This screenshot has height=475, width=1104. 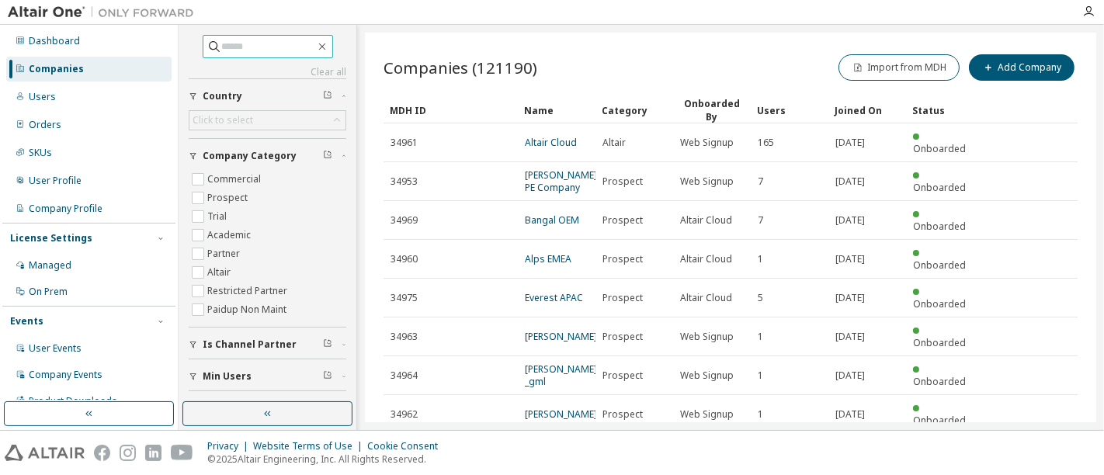 I want to click on span: 34975, so click(x=404, y=298).